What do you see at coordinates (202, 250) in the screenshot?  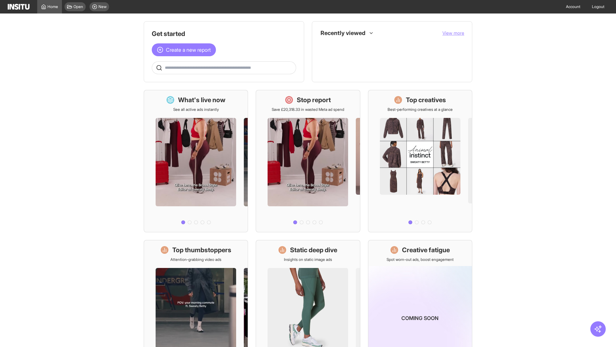 I see `h1: Top thumbstoppers` at bounding box center [202, 250].